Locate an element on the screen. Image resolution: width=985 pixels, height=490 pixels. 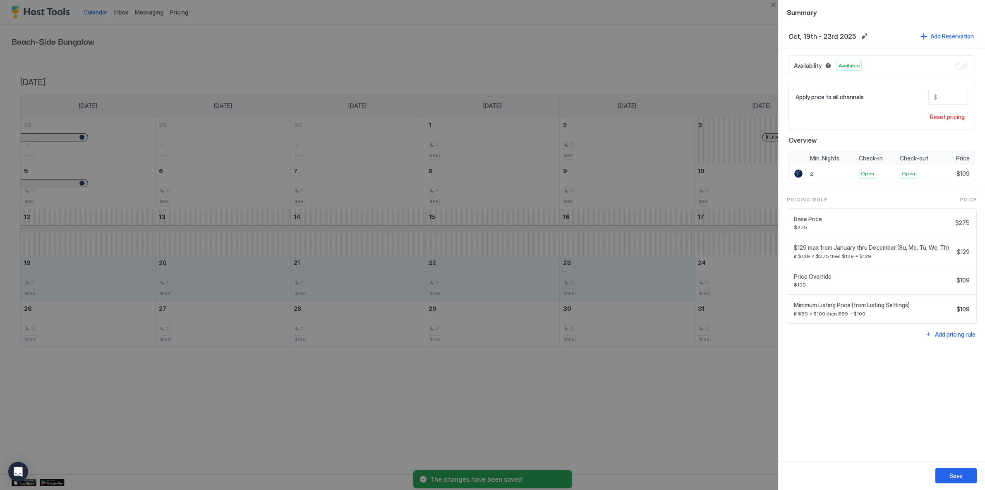
span: Minimum Listing Price (from Listing Settings) is located at coordinates (874, 305).